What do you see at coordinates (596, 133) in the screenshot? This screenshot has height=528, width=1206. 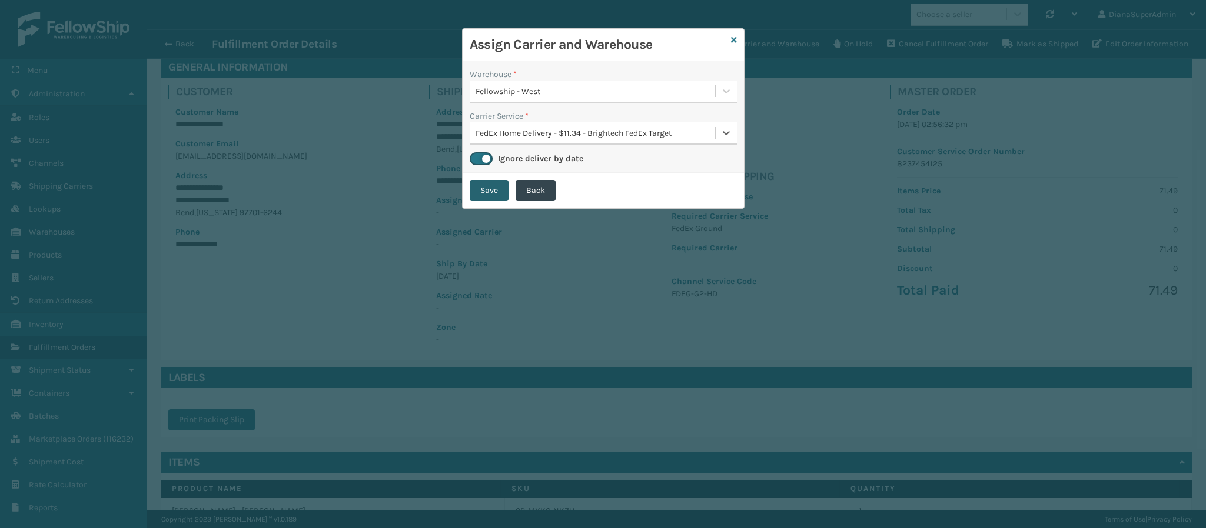 I see `div: FedEx Home Delivery - $11.34 - Brightech FedEx Target` at bounding box center [596, 133].